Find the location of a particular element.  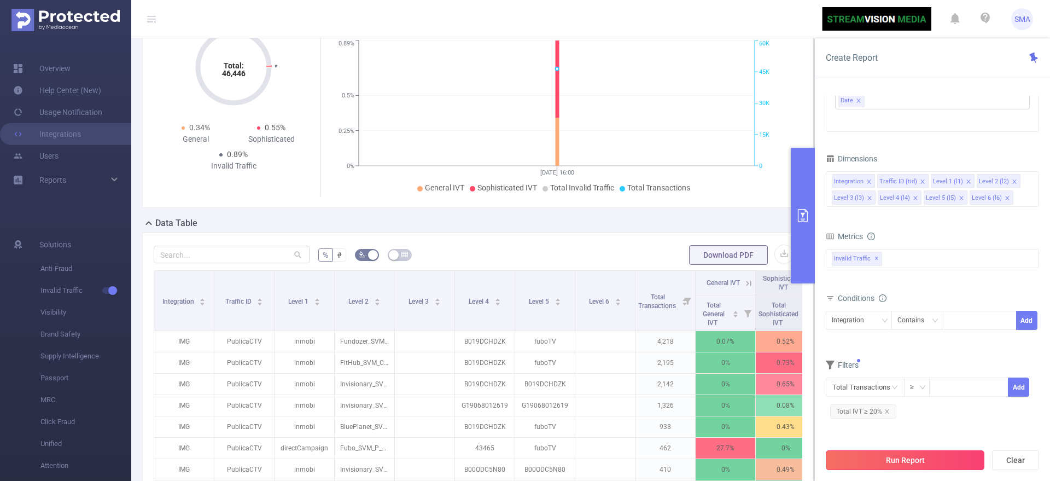

p: 462 is located at coordinates (665, 448).